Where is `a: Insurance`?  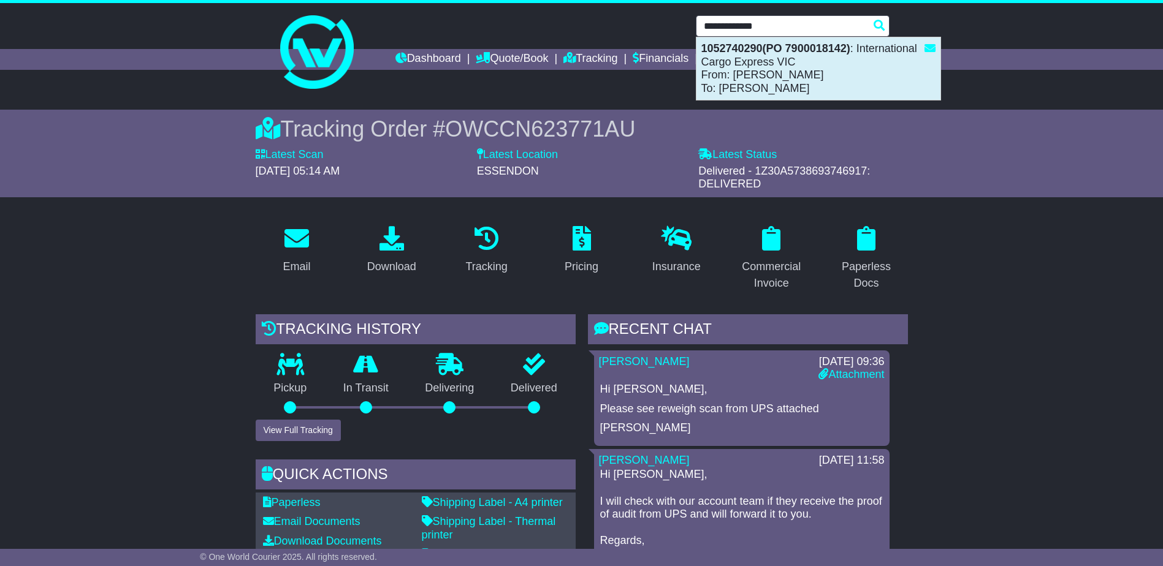
a: Insurance is located at coordinates (676, 251).